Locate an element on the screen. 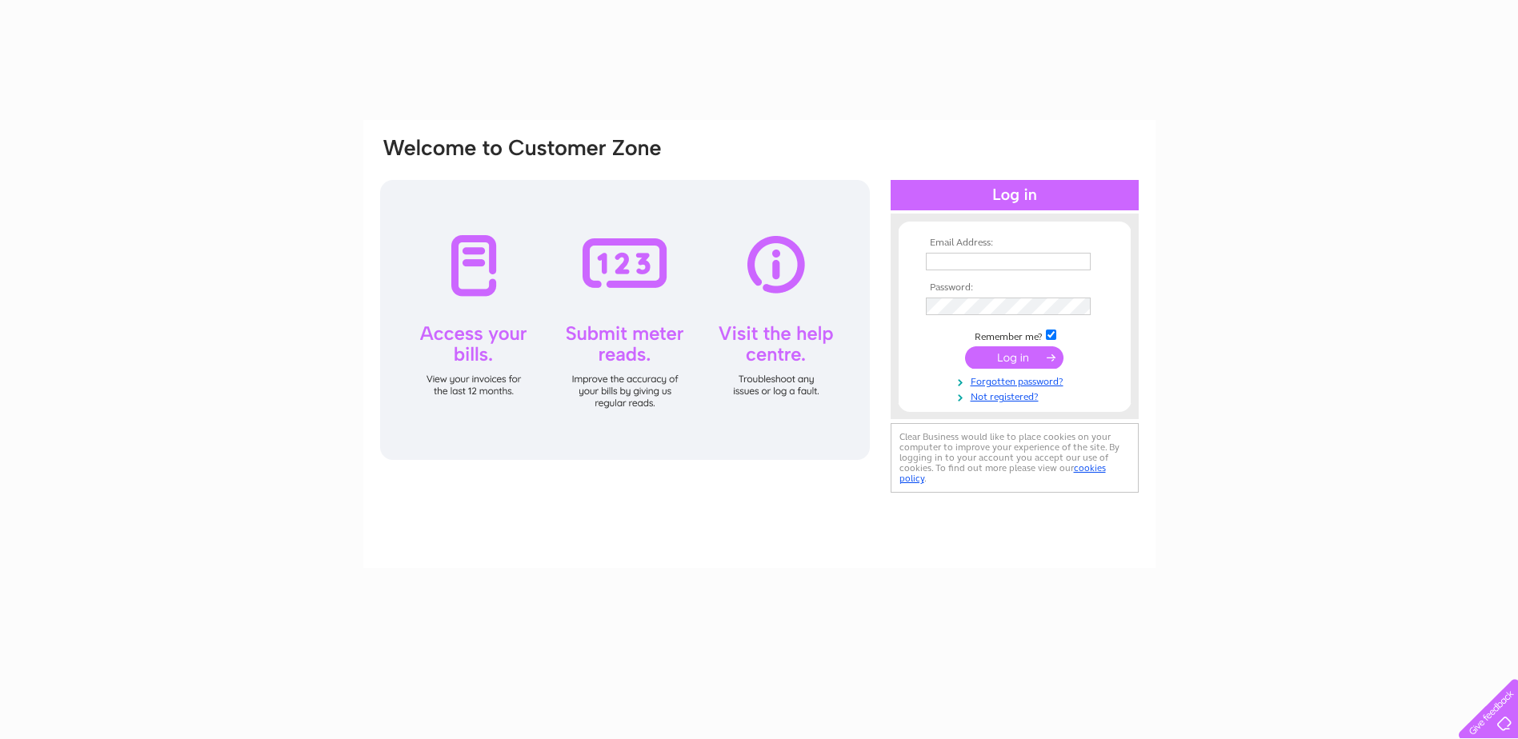 The image size is (1518, 739). a: Not registered? is located at coordinates (1016, 395).